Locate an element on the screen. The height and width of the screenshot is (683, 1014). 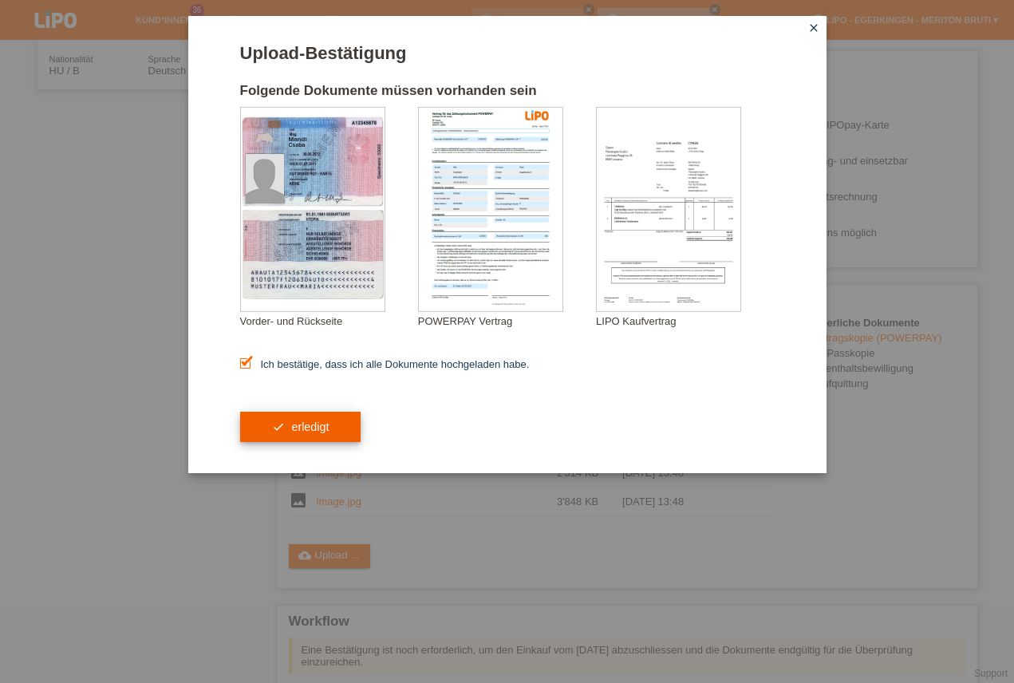
img: upload_document_confirmation_type_receipt_generic.png is located at coordinates (669, 209).